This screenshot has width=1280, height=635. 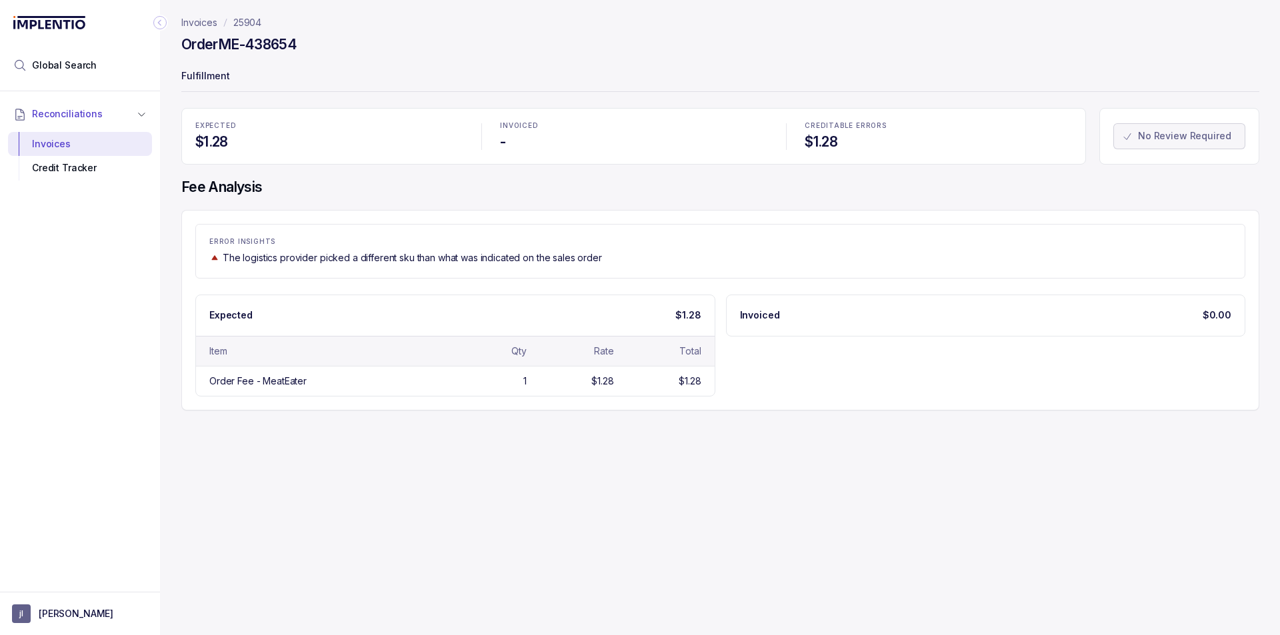 I want to click on p: EXPECTED, so click(x=329, y=126).